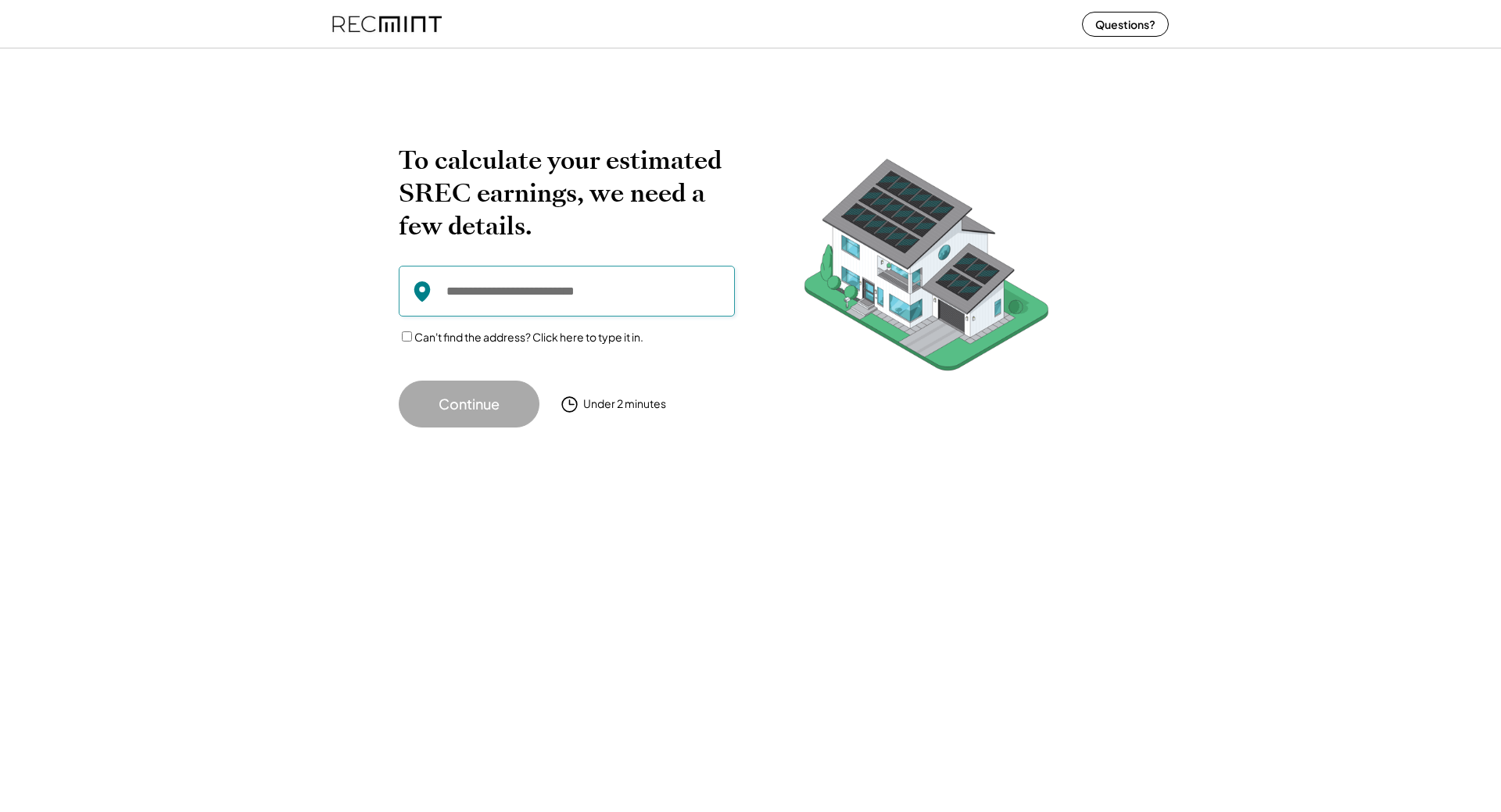 This screenshot has width=1501, height=812. What do you see at coordinates (1125, 24) in the screenshot?
I see `button: Questions?` at bounding box center [1125, 24].